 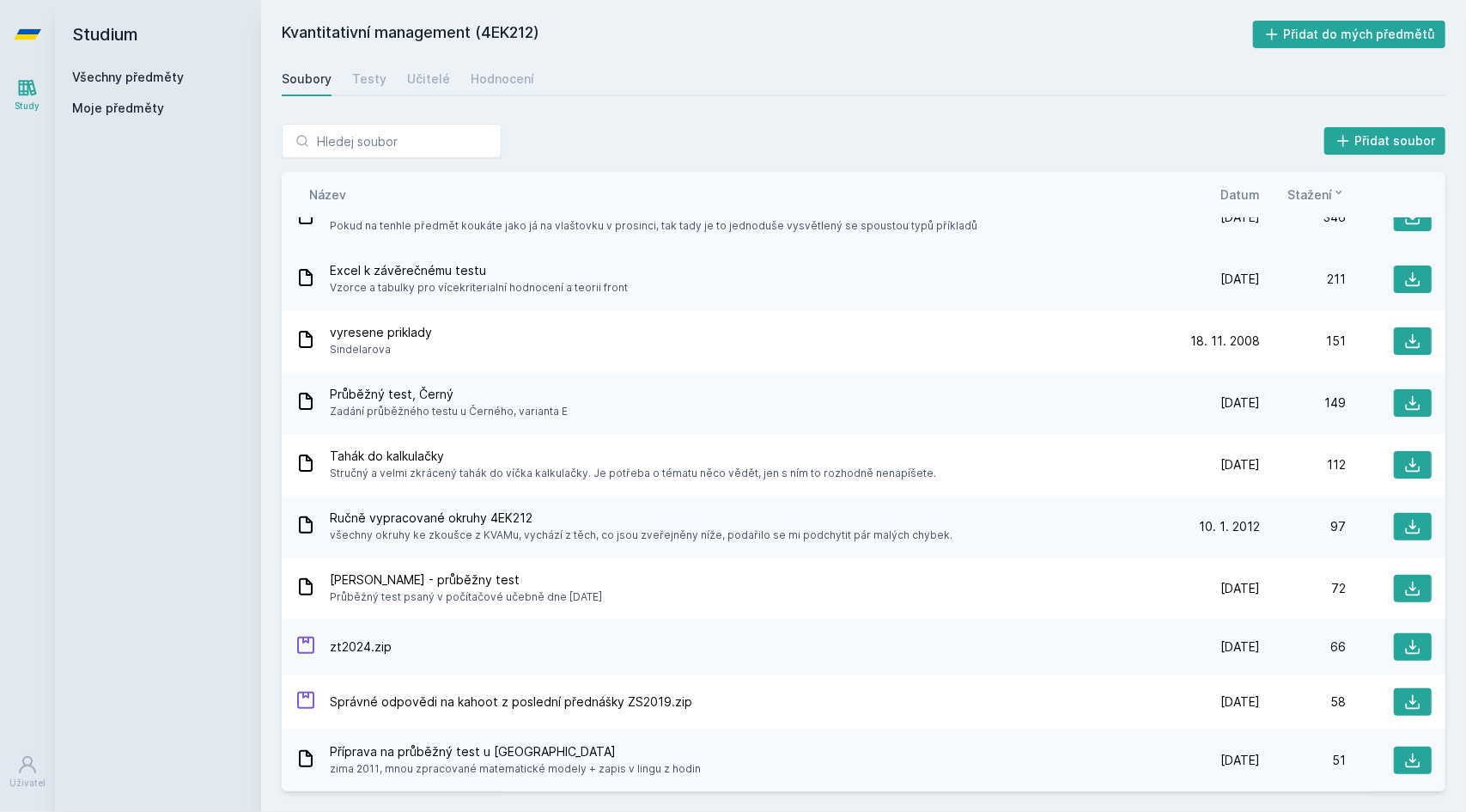 What do you see at coordinates (1303, 702) in the screenshot?
I see `div: 58` at bounding box center [1303, 702].